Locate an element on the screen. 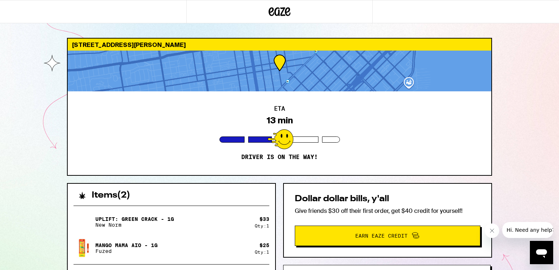  img: Mango Mama AIO - 1g is located at coordinates (84, 248).